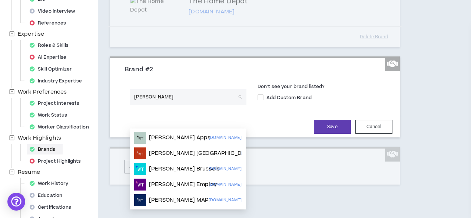 The width and height of the screenshot is (471, 218). I want to click on span: Add Custom Brand, so click(289, 98).